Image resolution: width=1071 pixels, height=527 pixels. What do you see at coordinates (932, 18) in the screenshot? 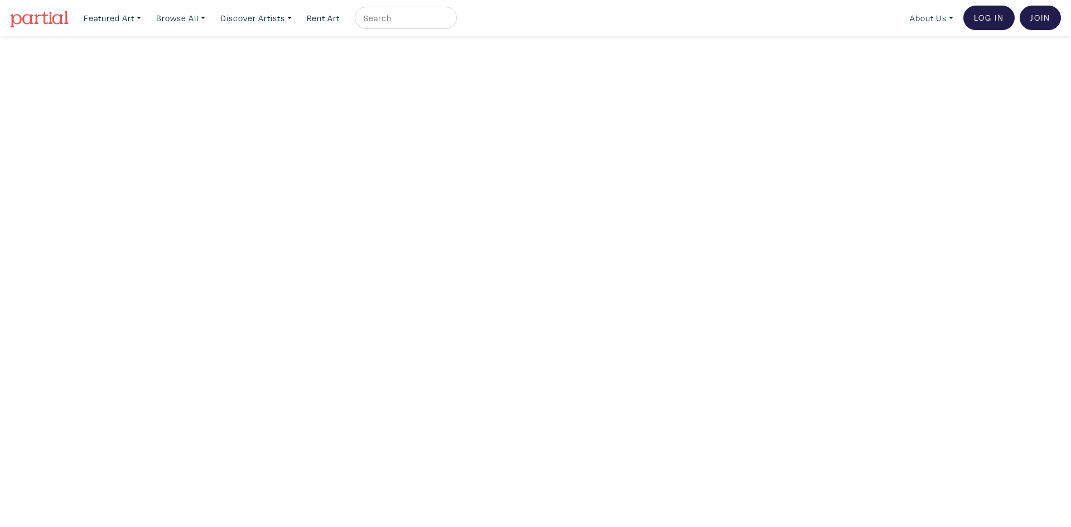
I see `a: About Us` at bounding box center [932, 18].